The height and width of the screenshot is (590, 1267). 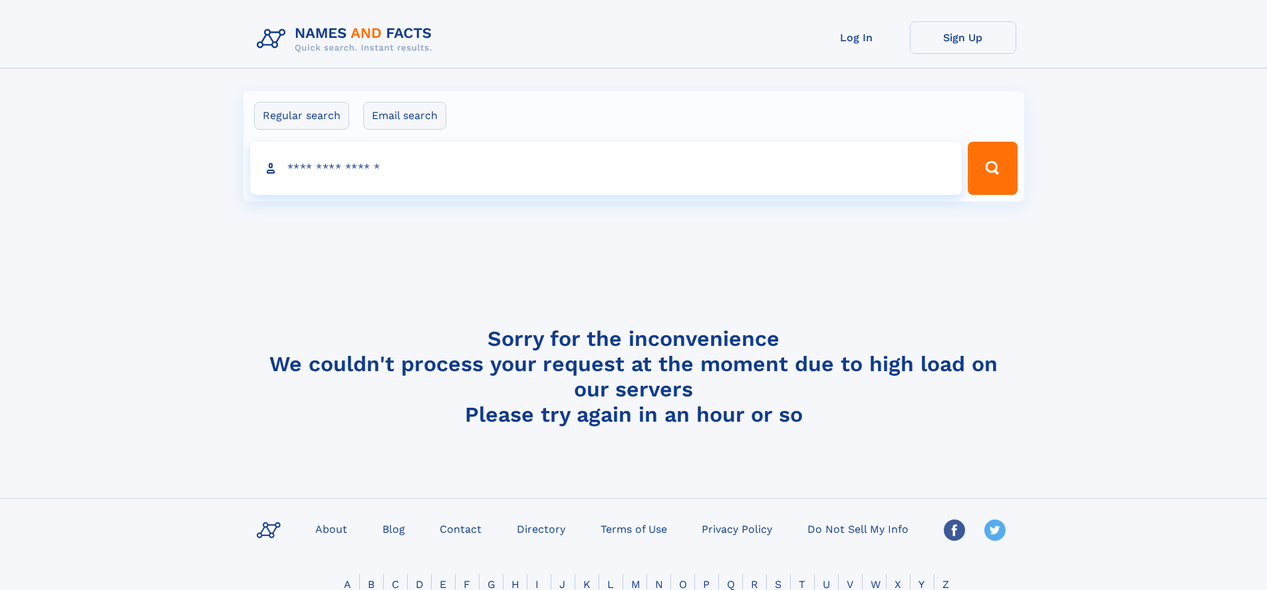 What do you see at coordinates (995, 530) in the screenshot?
I see `img: Twitter` at bounding box center [995, 530].